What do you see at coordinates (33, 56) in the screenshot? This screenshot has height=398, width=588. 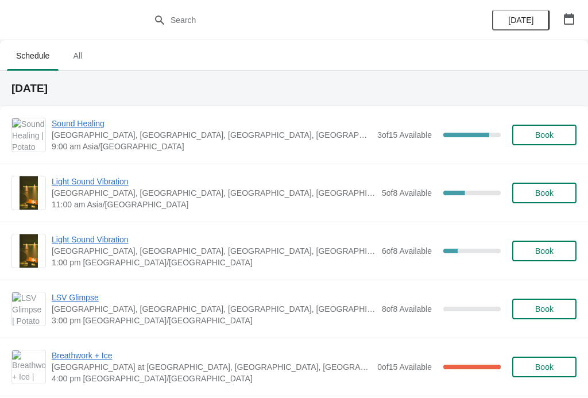 I see `span: Schedule` at bounding box center [33, 56].